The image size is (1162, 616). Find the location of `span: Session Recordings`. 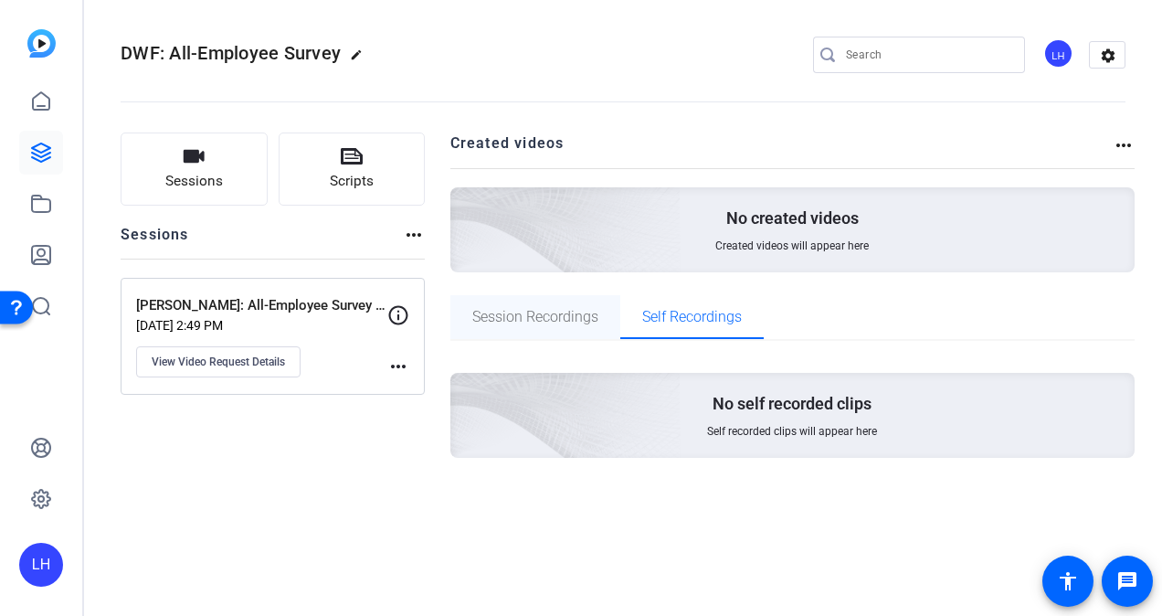

span: Session Recordings is located at coordinates (535, 317).